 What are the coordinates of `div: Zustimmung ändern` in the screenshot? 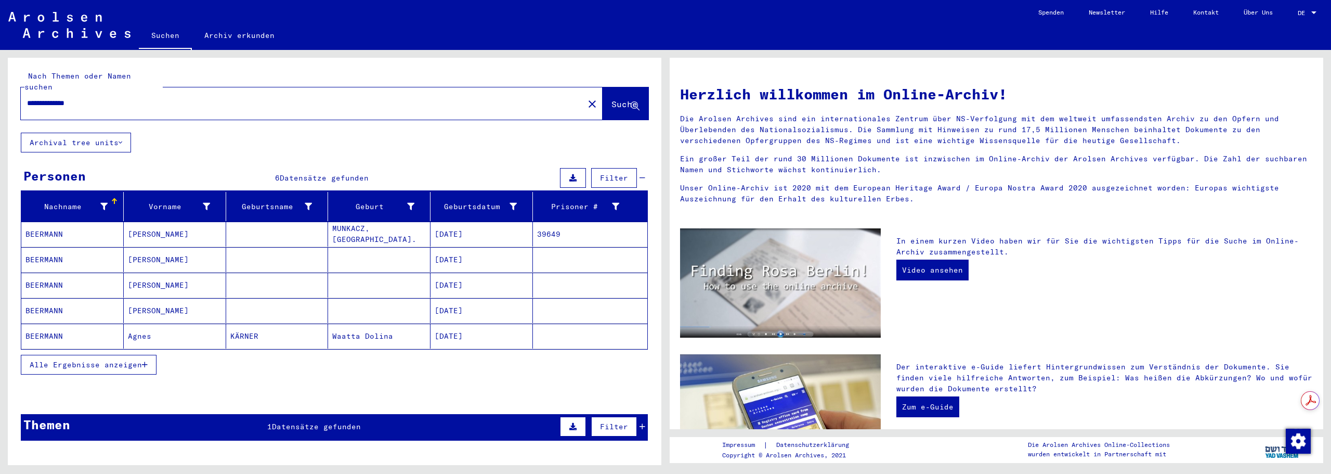 It's located at (1298, 440).